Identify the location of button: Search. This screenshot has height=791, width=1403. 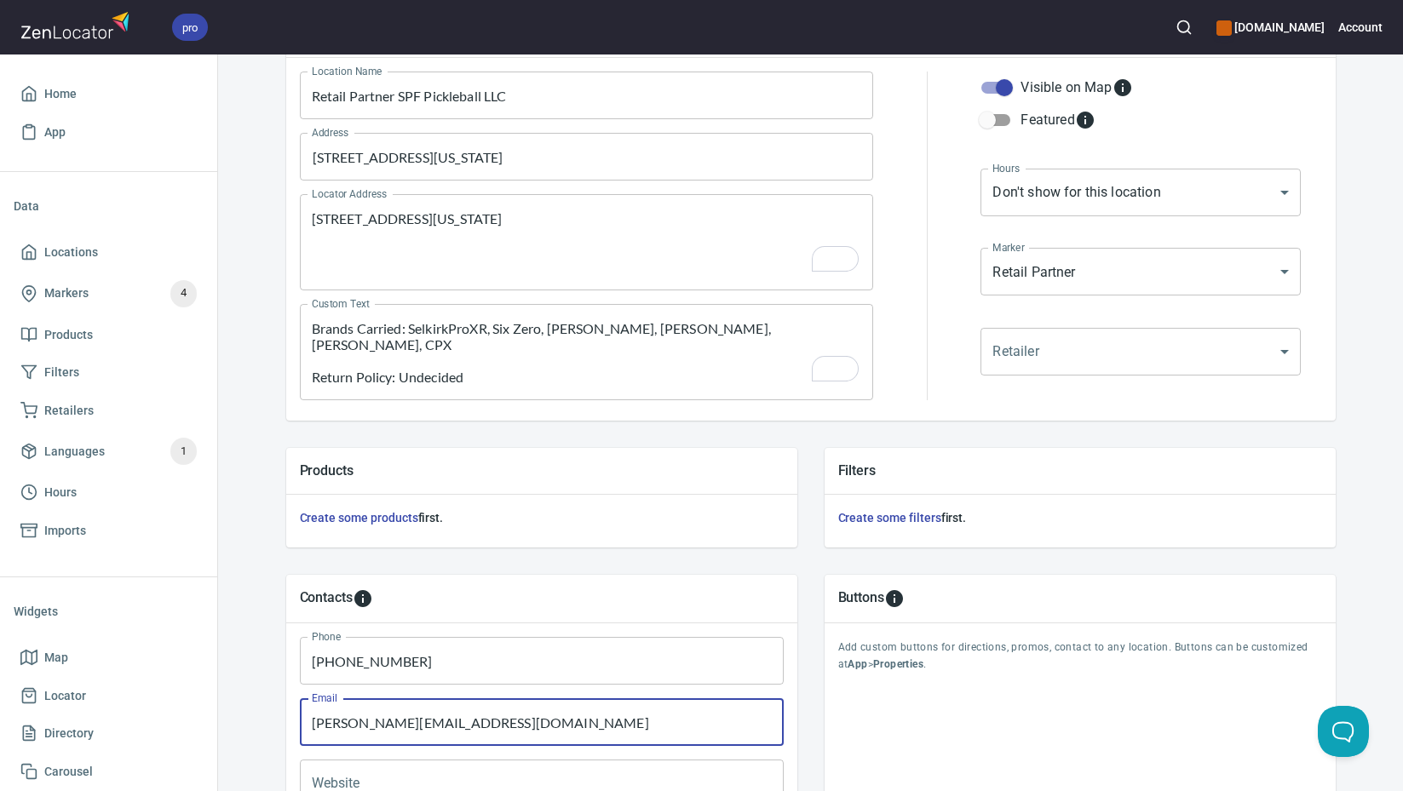
(1184, 27).